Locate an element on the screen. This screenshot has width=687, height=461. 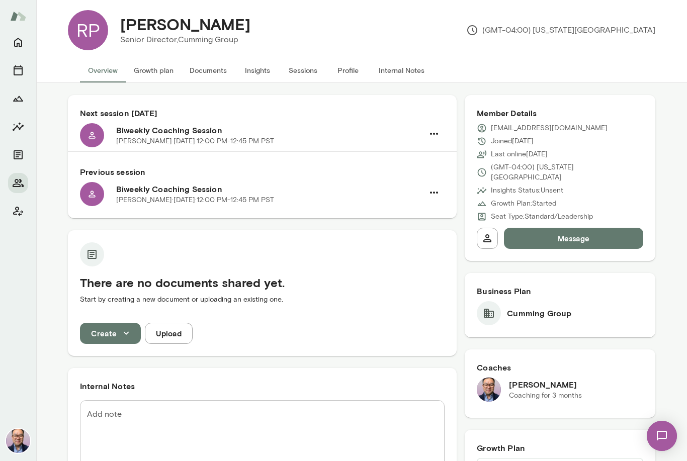
p: Insights Status: Unsent is located at coordinates (527, 190).